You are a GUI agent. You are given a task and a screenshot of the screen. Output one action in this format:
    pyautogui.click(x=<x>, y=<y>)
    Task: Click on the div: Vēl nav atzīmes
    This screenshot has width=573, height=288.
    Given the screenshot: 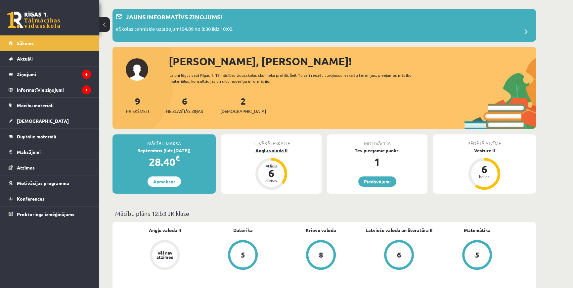 What is the action you would take?
    pyautogui.click(x=165, y=255)
    